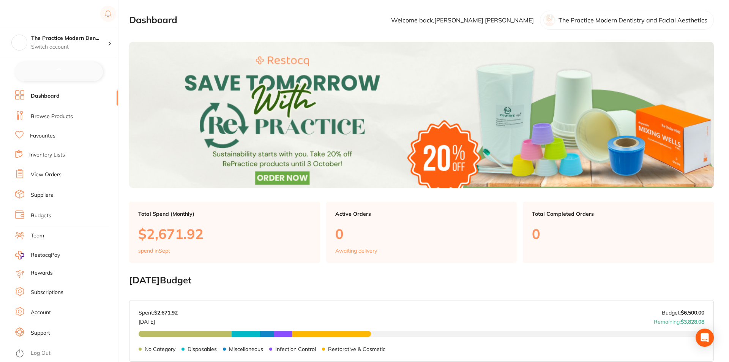 Image resolution: width=729 pixels, height=362 pixels. What do you see at coordinates (41, 313) in the screenshot?
I see `a: Account` at bounding box center [41, 313].